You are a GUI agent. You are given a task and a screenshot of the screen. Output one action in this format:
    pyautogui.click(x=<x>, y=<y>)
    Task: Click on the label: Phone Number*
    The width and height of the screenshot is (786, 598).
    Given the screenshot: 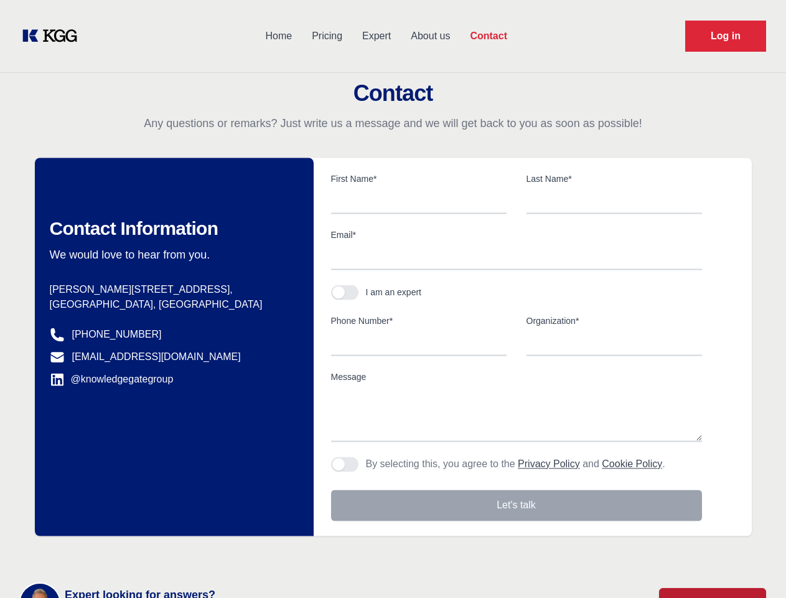 What is the action you would take?
    pyautogui.click(x=419, y=321)
    